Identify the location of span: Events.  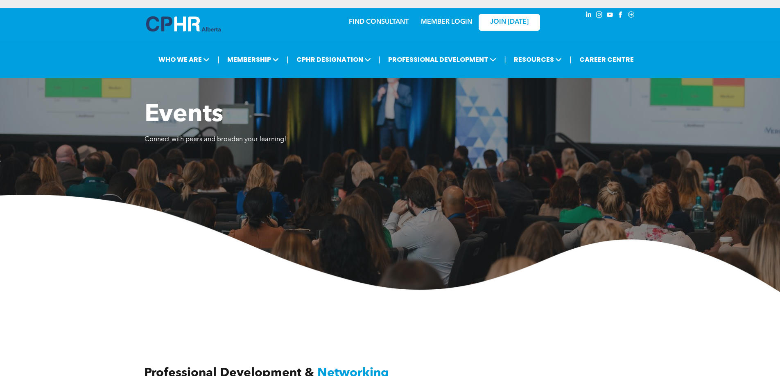
(184, 115).